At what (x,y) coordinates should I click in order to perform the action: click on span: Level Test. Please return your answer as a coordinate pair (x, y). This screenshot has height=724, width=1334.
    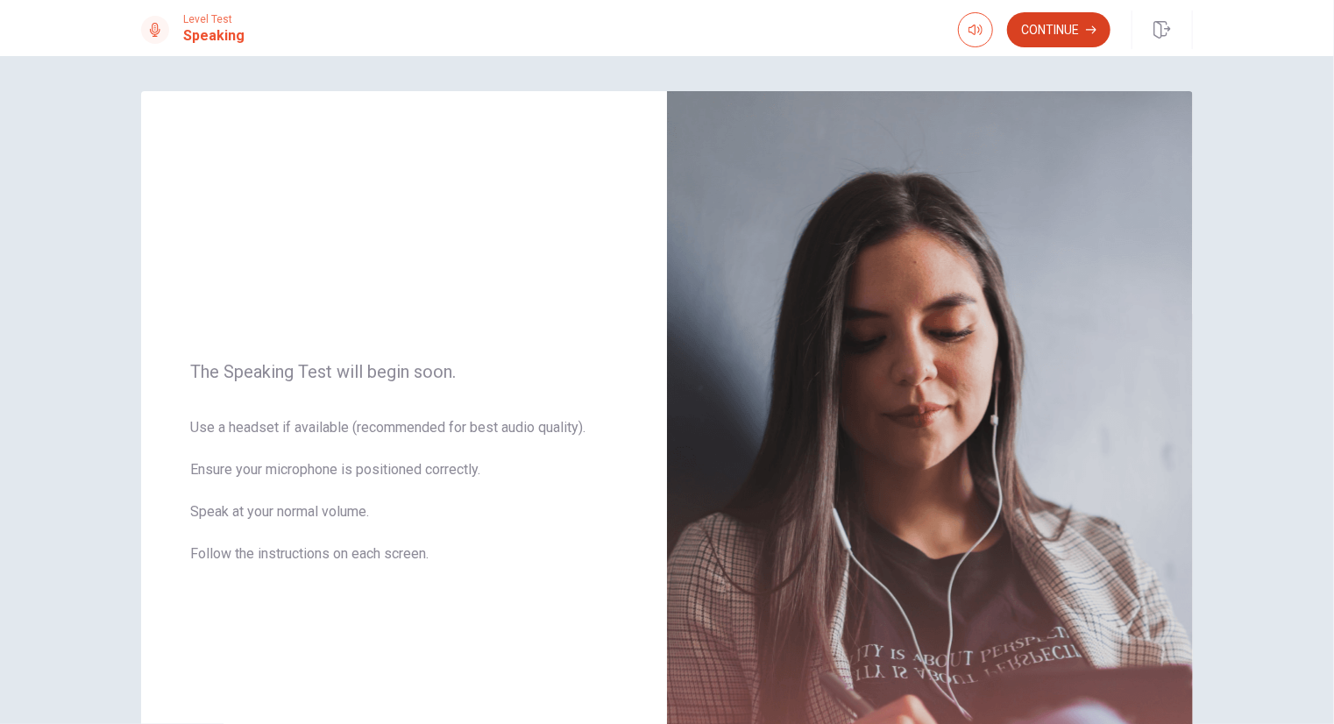
    Looking at the image, I should click on (214, 19).